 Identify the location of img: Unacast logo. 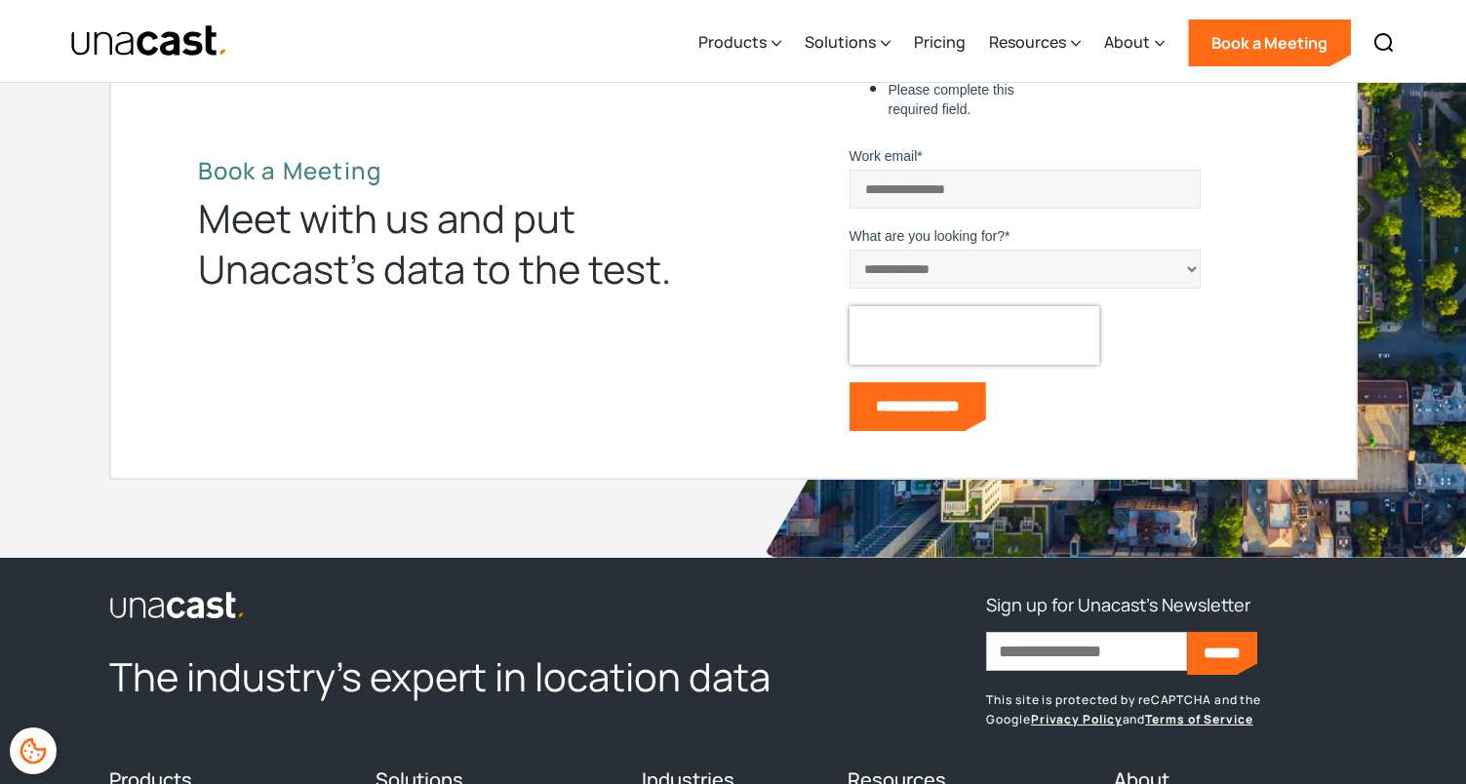
(177, 606).